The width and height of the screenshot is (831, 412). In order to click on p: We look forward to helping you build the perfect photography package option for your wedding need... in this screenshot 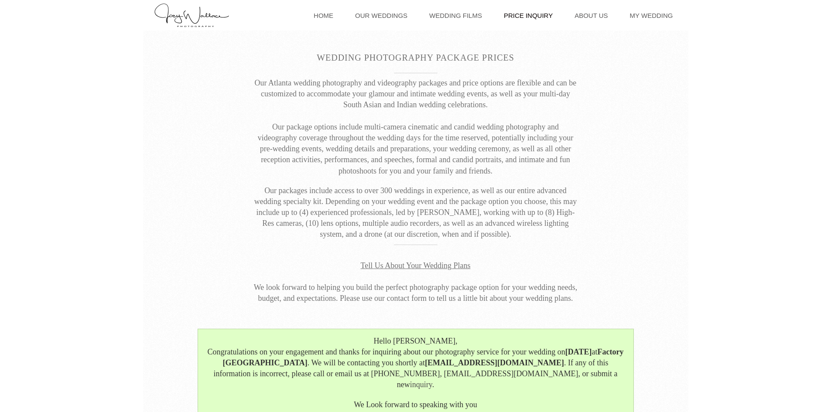, I will do `click(416, 277)`.